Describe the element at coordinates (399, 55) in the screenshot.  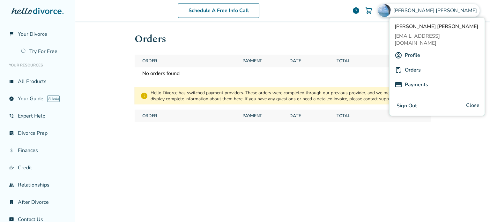
I see `img: A` at that location.